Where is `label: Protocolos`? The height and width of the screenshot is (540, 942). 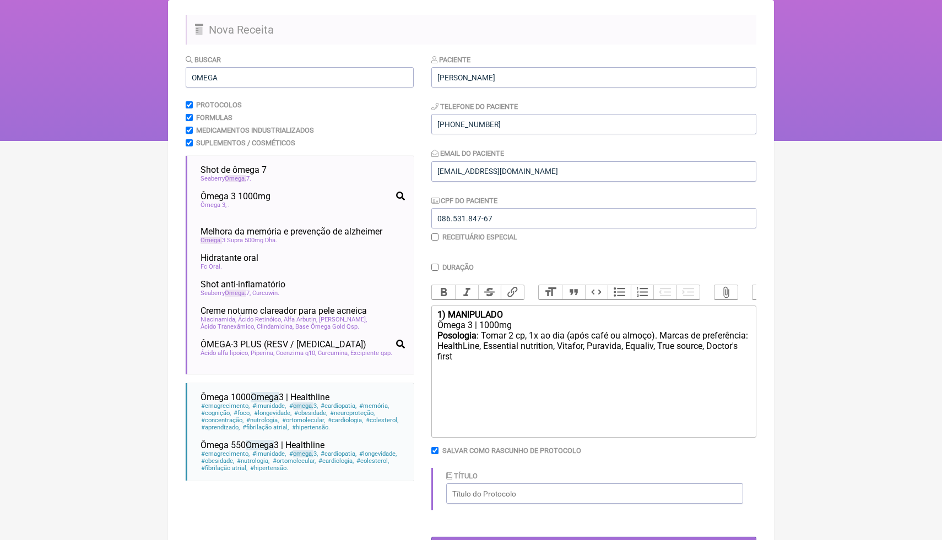 label: Protocolos is located at coordinates (219, 105).